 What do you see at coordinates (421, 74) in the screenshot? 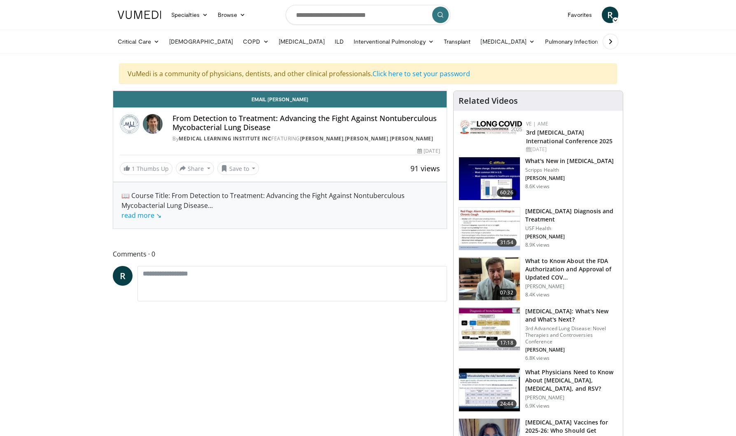
I see `a: Click here to set your password` at bounding box center [421, 74].